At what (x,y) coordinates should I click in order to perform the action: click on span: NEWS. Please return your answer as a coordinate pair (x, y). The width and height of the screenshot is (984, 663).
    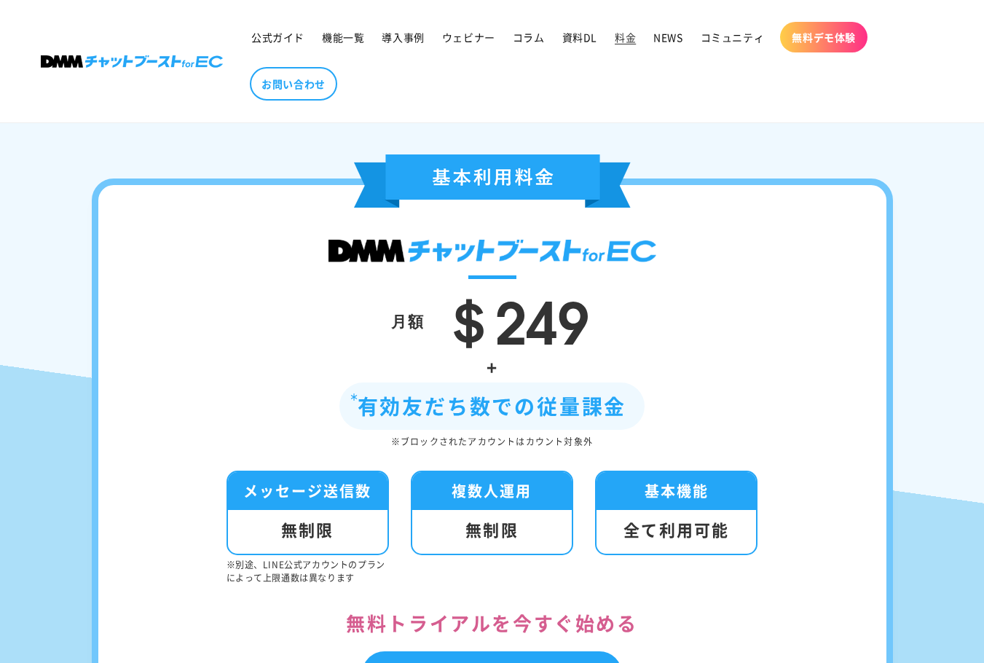
    Looking at the image, I should click on (668, 37).